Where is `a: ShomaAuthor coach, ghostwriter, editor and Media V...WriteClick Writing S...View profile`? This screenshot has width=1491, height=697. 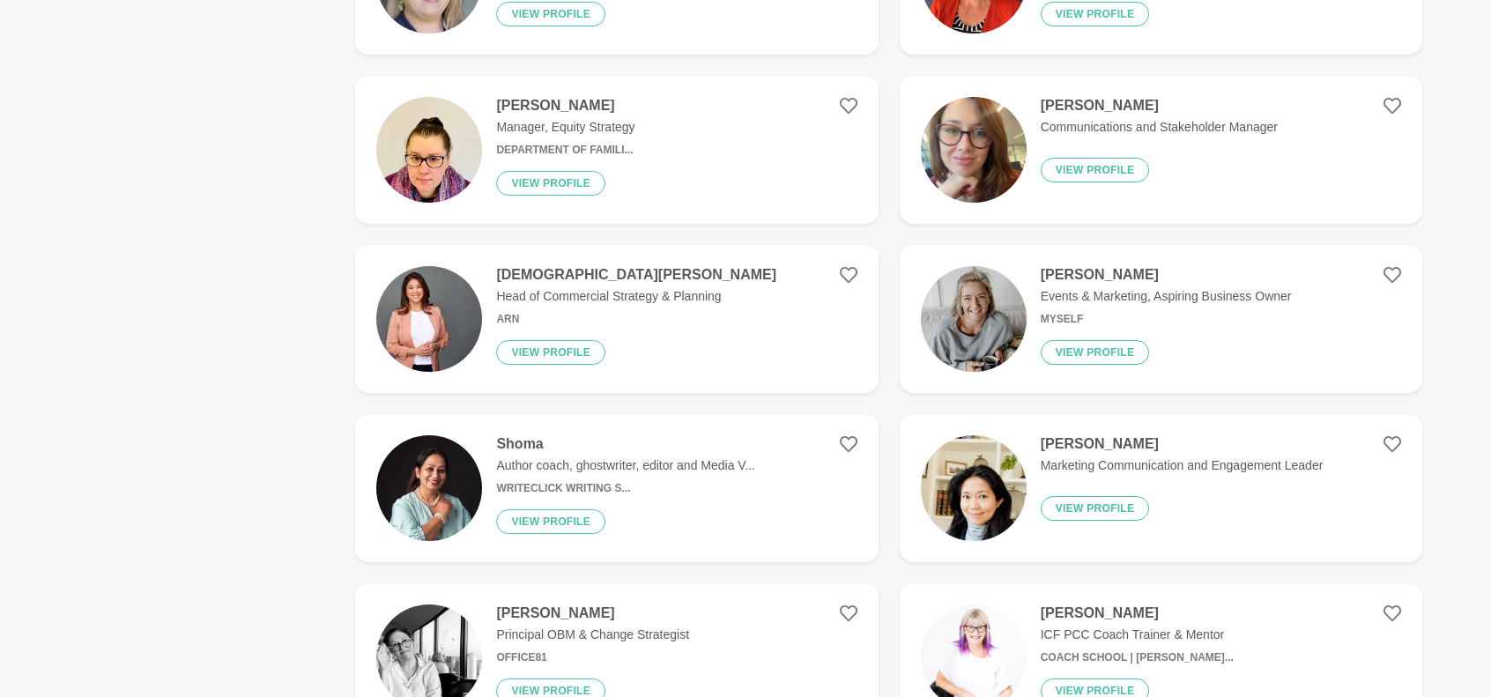 a: ShomaAuthor coach, ghostwriter, editor and Media V...WriteClick Writing S...View profile is located at coordinates (616, 488).